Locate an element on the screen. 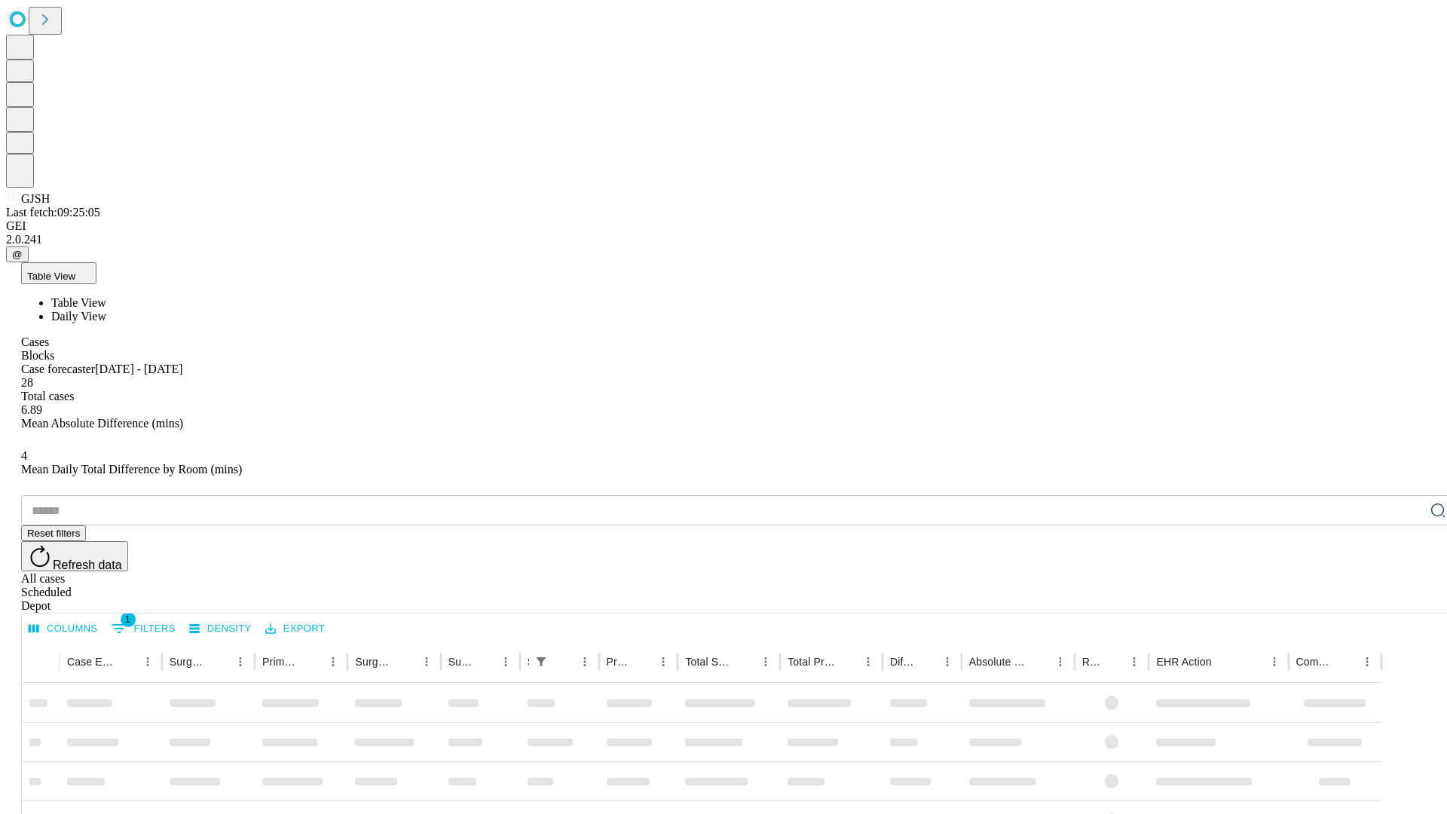  button: Density is located at coordinates (220, 629).